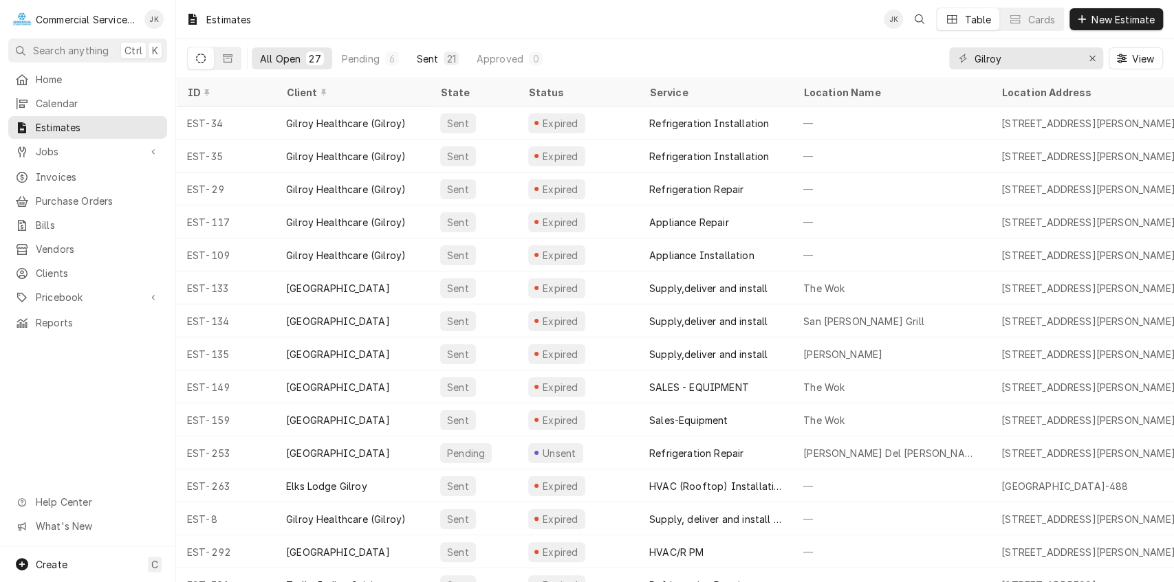 This screenshot has width=1174, height=582. I want to click on div: EST-109, so click(226, 255).